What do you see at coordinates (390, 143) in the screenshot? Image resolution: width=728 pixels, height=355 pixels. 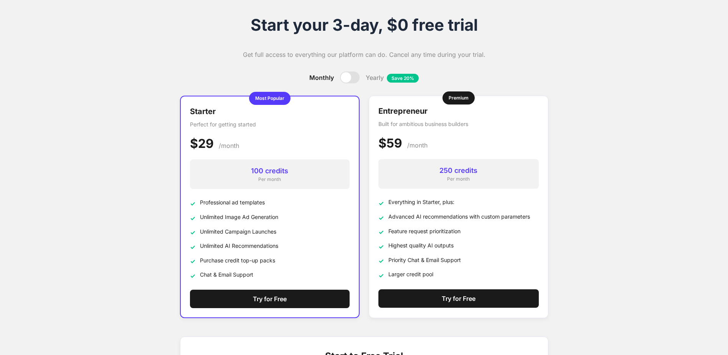 I see `span: $59` at bounding box center [390, 143].